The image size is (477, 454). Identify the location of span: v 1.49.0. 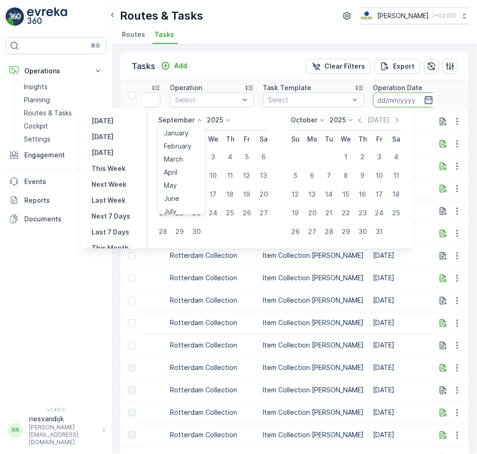
(56, 410).